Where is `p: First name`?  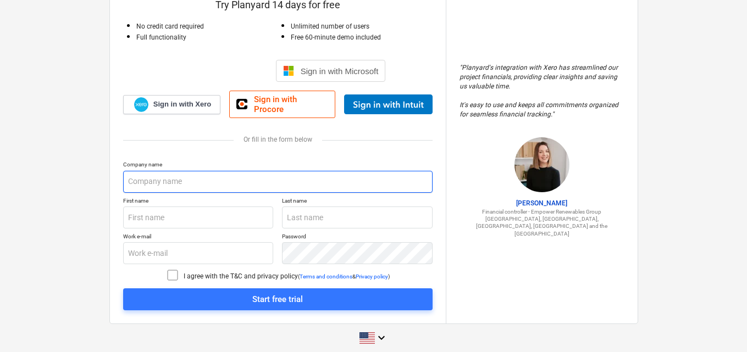
p: First name is located at coordinates (198, 202).